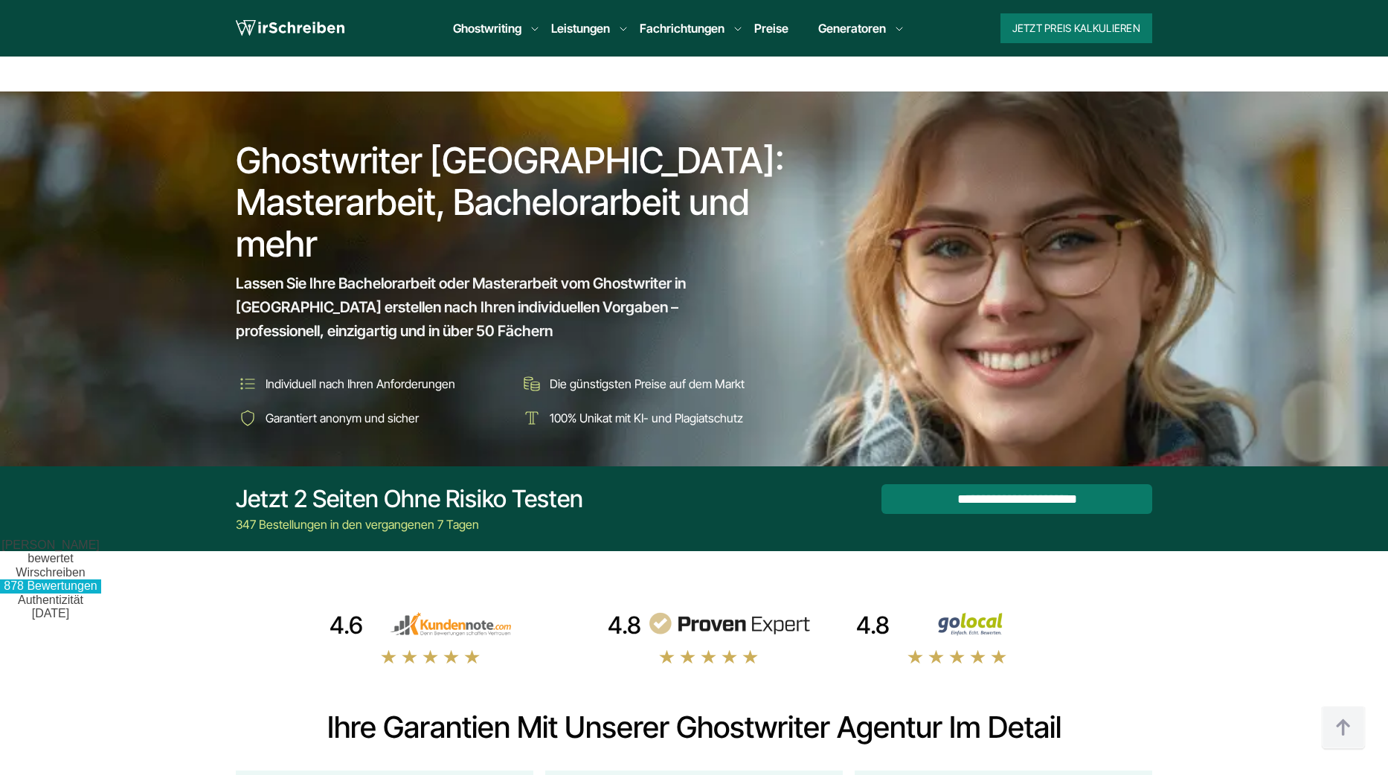  Describe the element at coordinates (409, 499) in the screenshot. I see `div: Jetzt 2 Seiten ohne Risiko testen` at that location.